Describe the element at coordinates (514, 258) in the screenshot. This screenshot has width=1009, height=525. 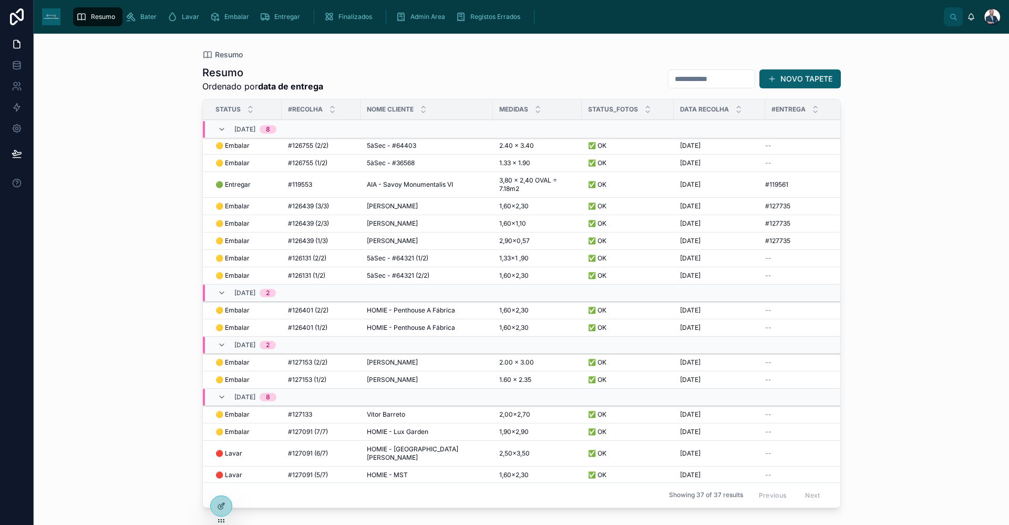
I see `span: 1,33×1 ,90` at that location.